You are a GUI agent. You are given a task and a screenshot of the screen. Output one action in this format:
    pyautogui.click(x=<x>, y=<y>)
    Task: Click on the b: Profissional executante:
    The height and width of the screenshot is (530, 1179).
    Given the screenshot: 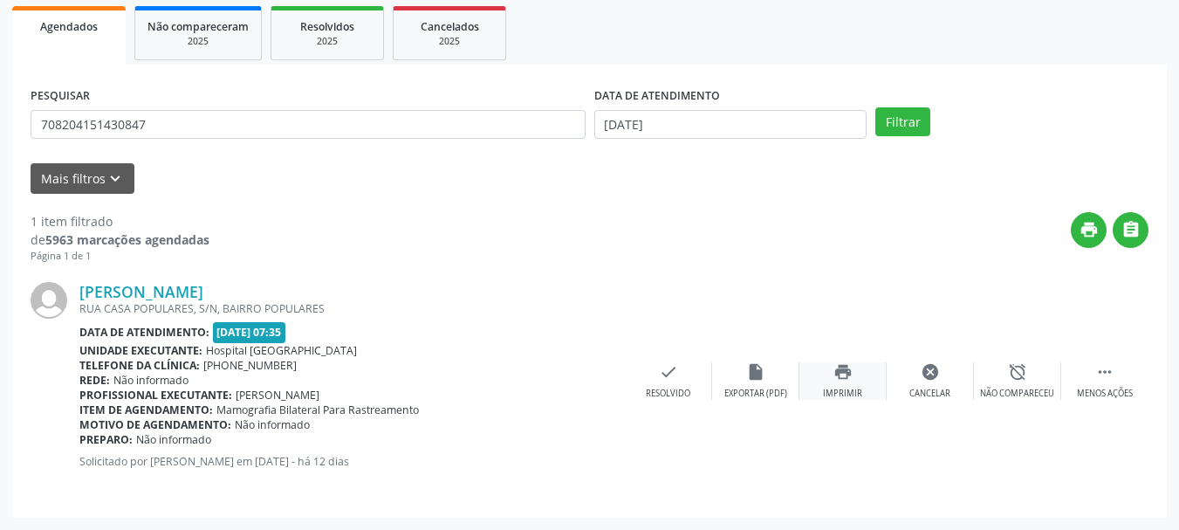 What is the action you would take?
    pyautogui.click(x=155, y=394)
    